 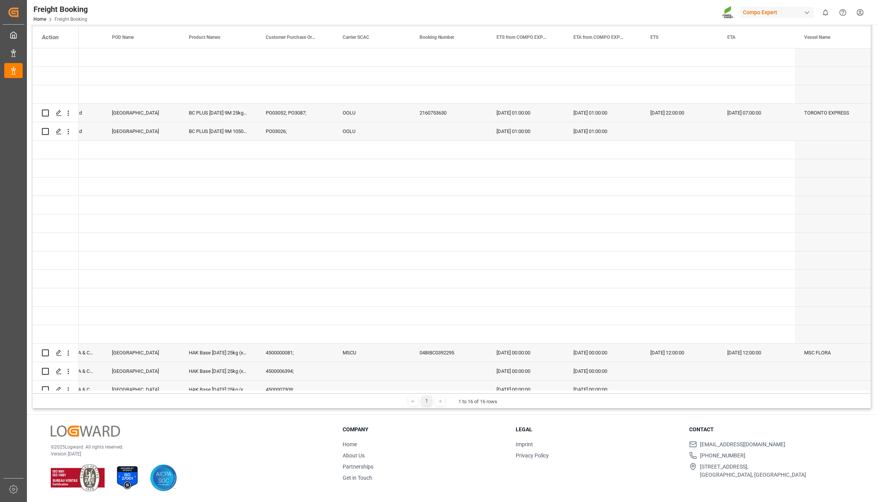 What do you see at coordinates (372, 353) in the screenshot?
I see `div: MSCU` at bounding box center [372, 353].